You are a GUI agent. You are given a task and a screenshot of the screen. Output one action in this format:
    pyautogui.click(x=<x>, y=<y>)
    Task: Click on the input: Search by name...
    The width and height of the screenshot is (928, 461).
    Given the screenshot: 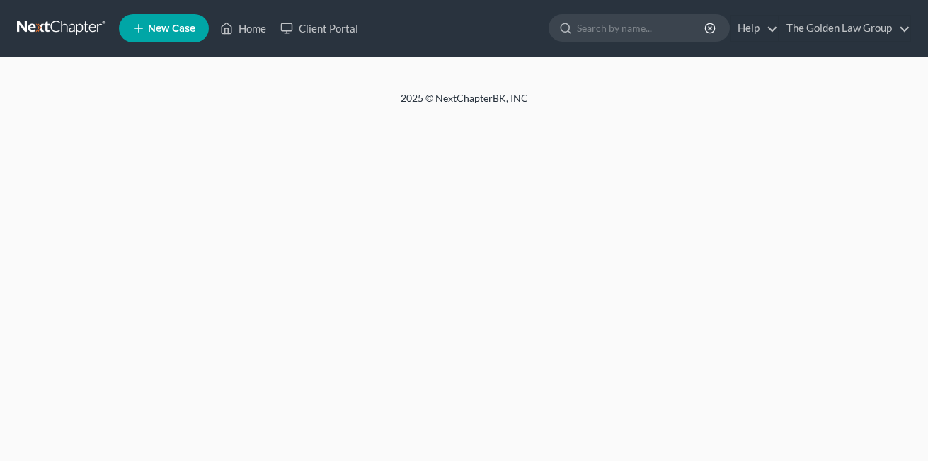 What is the action you would take?
    pyautogui.click(x=641, y=28)
    